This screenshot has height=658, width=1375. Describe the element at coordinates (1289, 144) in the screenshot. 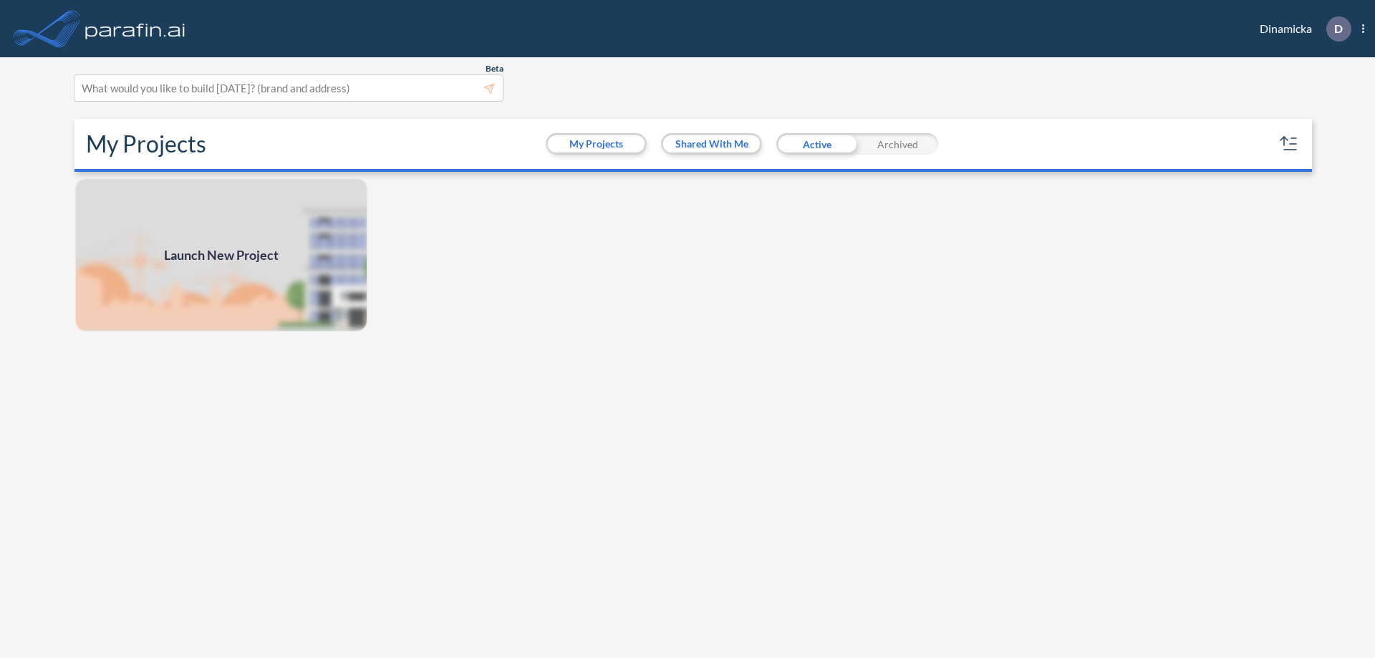

I see `button: sort` at that location.